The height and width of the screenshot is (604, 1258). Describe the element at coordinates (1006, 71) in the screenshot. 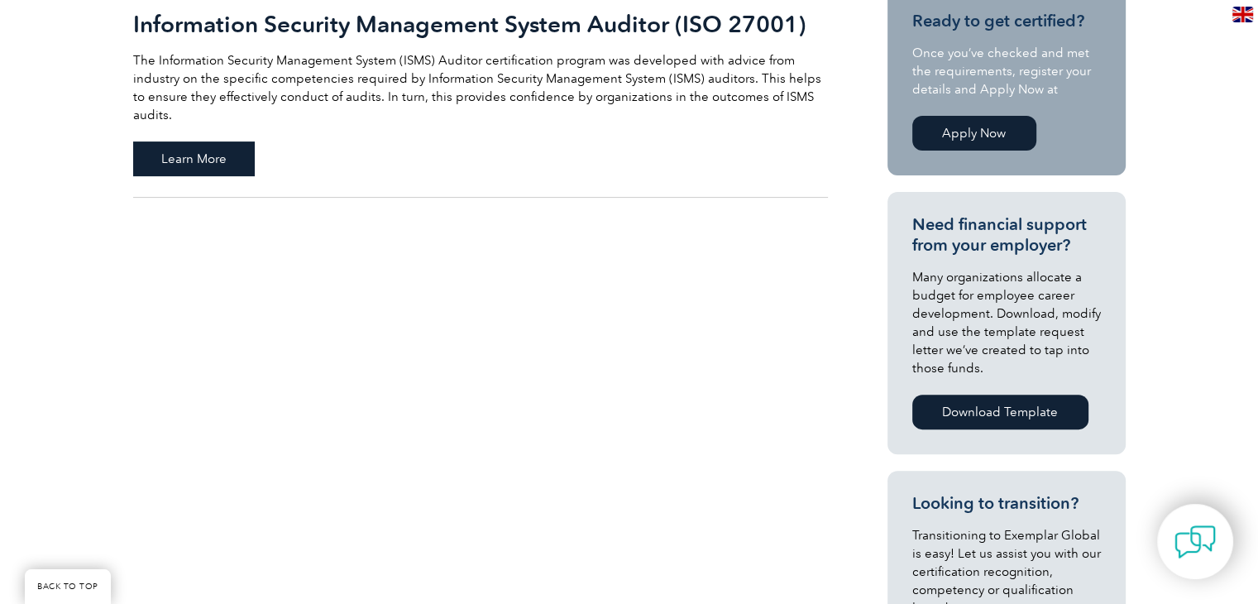

I see `p: Once you’ve checked and met the requirements, register your details and Apply Now at` at that location.